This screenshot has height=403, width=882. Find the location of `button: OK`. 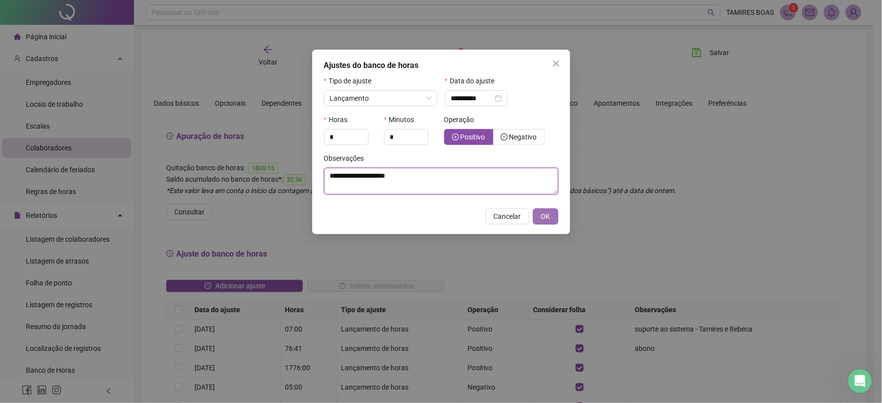

button: OK is located at coordinates (546, 216).